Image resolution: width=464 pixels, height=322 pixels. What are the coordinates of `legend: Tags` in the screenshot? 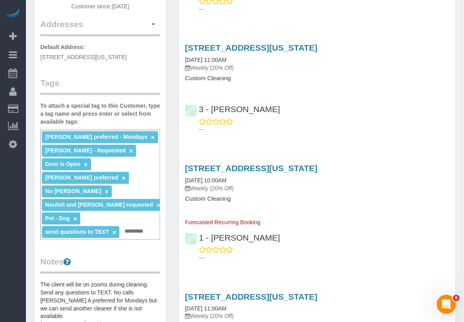 It's located at (100, 86).